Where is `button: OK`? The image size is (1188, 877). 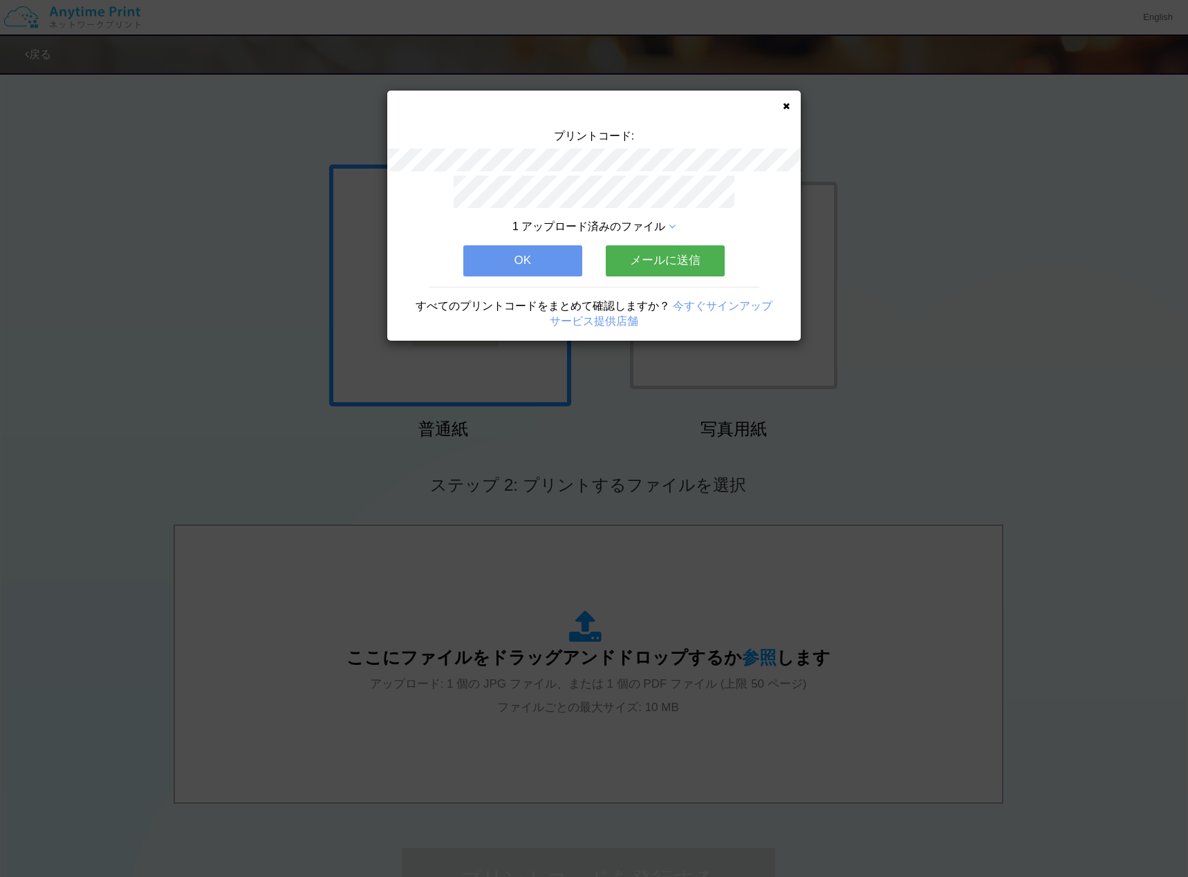 button: OK is located at coordinates (523, 261).